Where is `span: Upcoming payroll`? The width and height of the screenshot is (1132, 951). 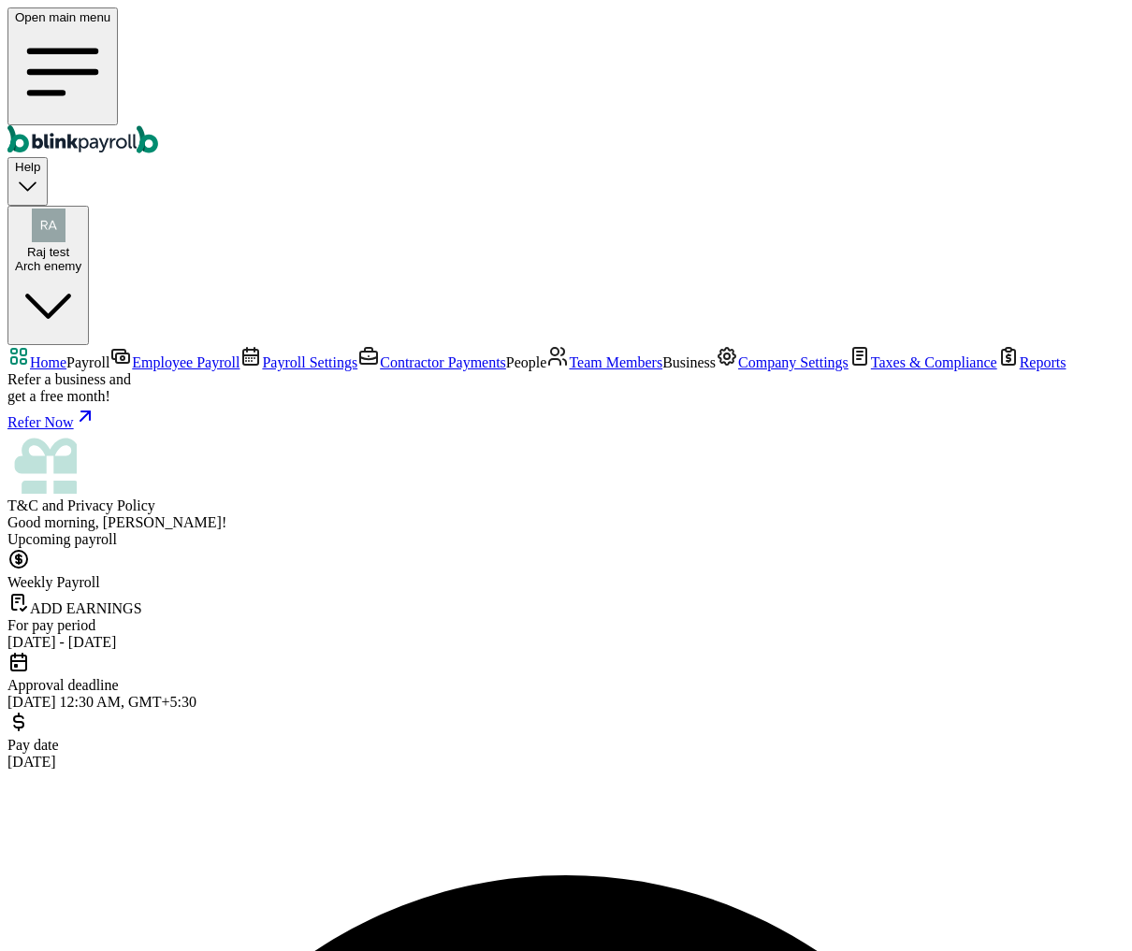 span: Upcoming payroll is located at coordinates (62, 539).